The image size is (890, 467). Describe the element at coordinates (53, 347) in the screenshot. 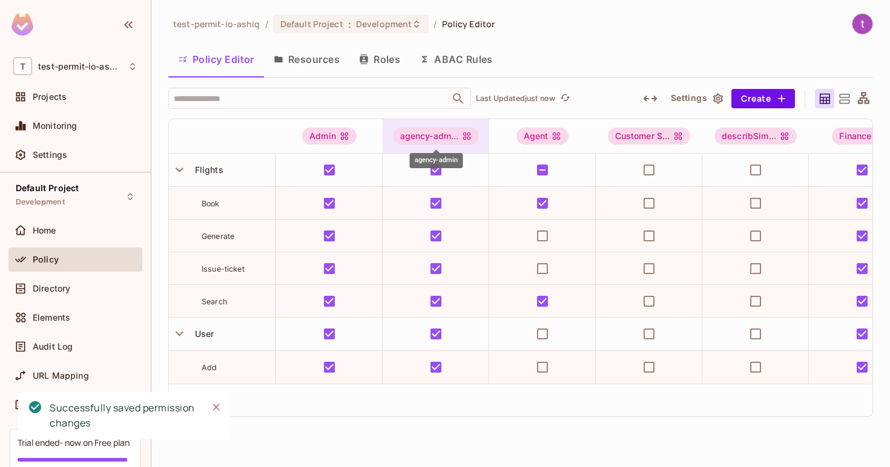

I see `span: Audit Log` at that location.